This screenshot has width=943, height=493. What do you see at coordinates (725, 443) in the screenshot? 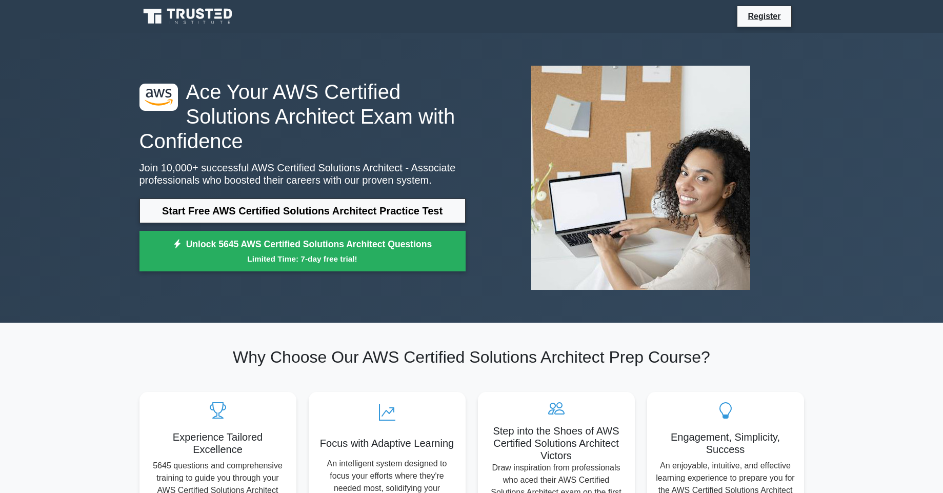
I see `h5: Engagement, Simplicity, Success` at bounding box center [725, 443].